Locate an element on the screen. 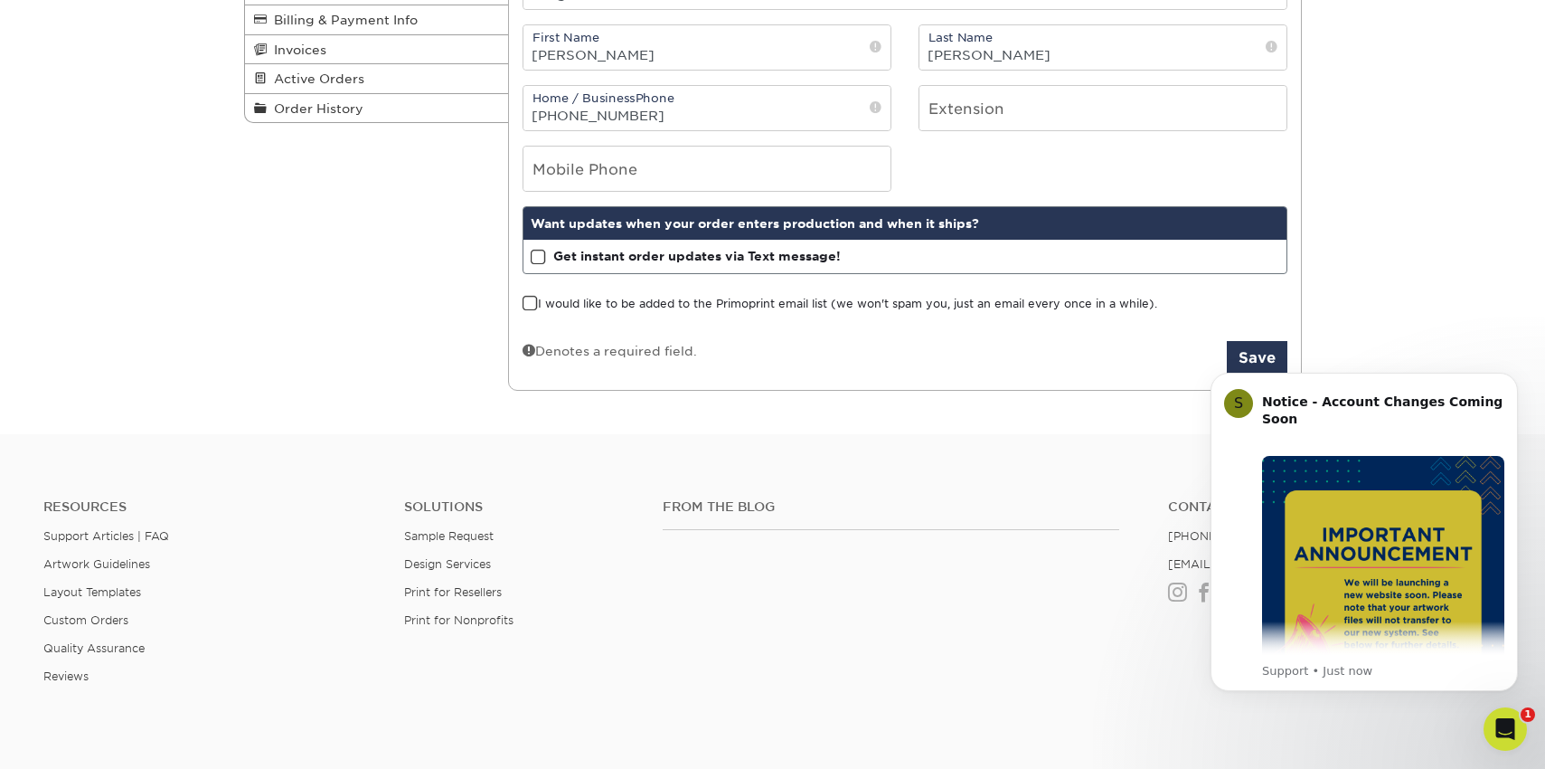  a: Layout Templates is located at coordinates (92, 591).